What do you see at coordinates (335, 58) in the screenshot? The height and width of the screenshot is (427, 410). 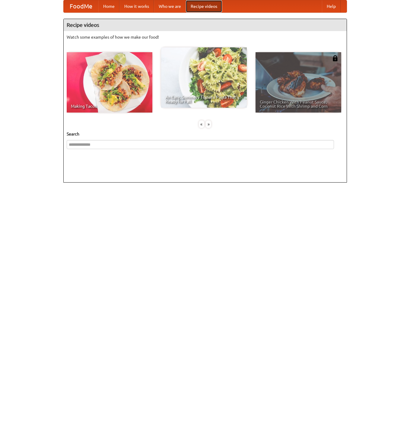 I see `img: 483408.png` at bounding box center [335, 58].